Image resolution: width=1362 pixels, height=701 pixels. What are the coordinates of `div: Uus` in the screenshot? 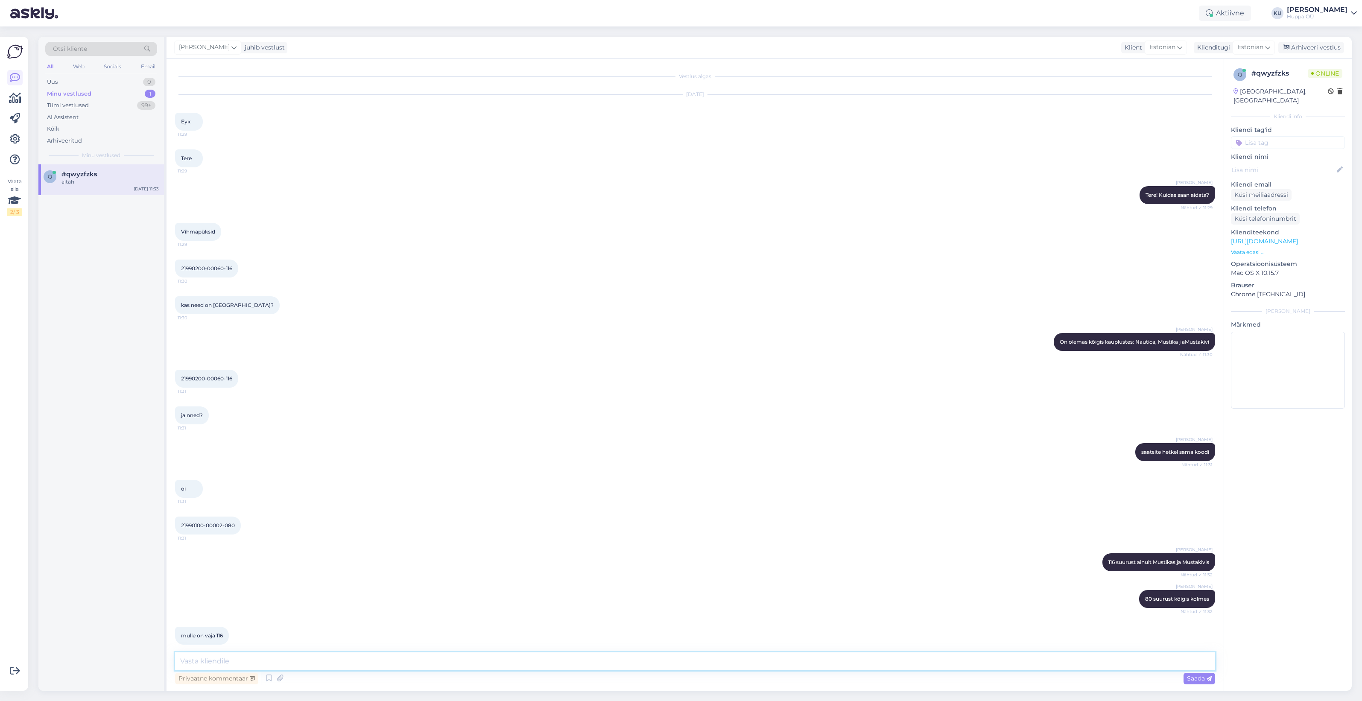 It's located at (52, 82).